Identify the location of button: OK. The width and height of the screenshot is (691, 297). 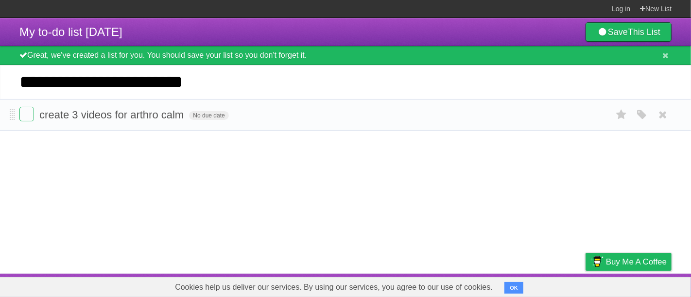
(514, 288).